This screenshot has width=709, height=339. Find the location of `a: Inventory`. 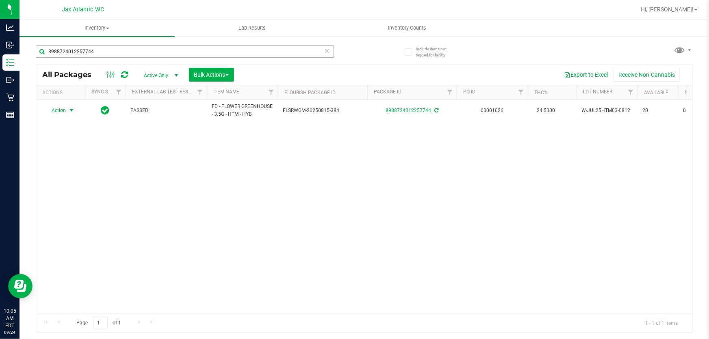

a: Inventory is located at coordinates (97, 28).